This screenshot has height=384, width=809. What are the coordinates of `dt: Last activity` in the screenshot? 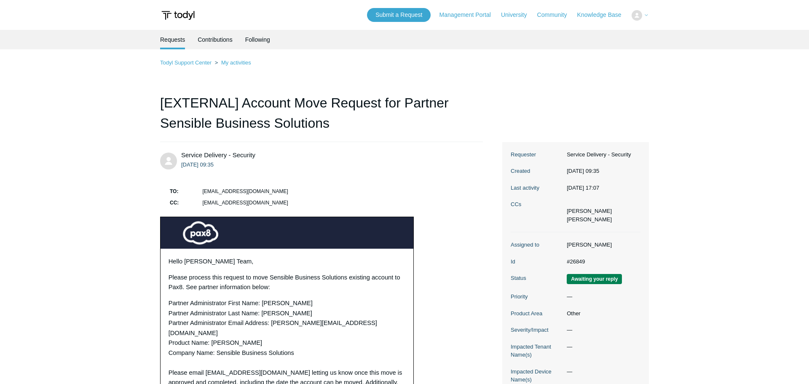 It's located at (536, 188).